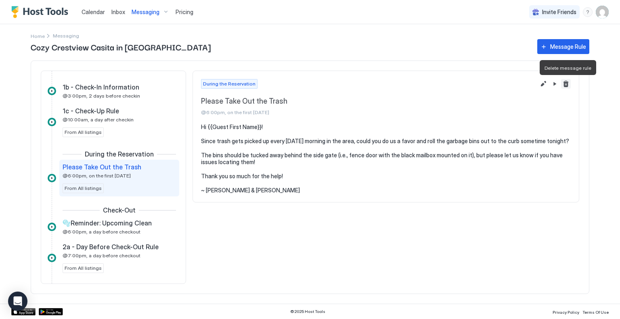 The image size is (620, 319). I want to click on a: Home, so click(38, 36).